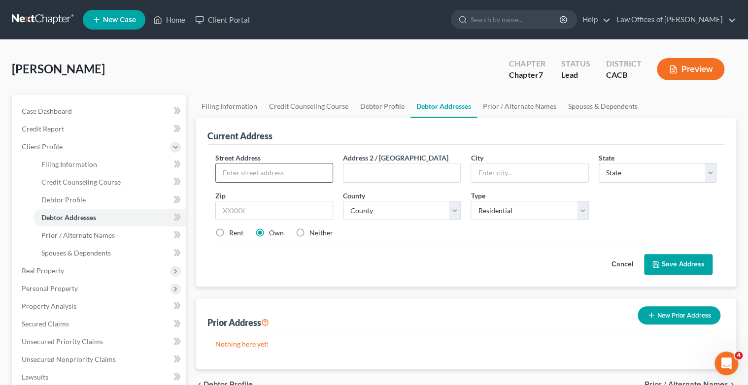 The image size is (748, 385). I want to click on a: Case Dashboard, so click(99, 111).